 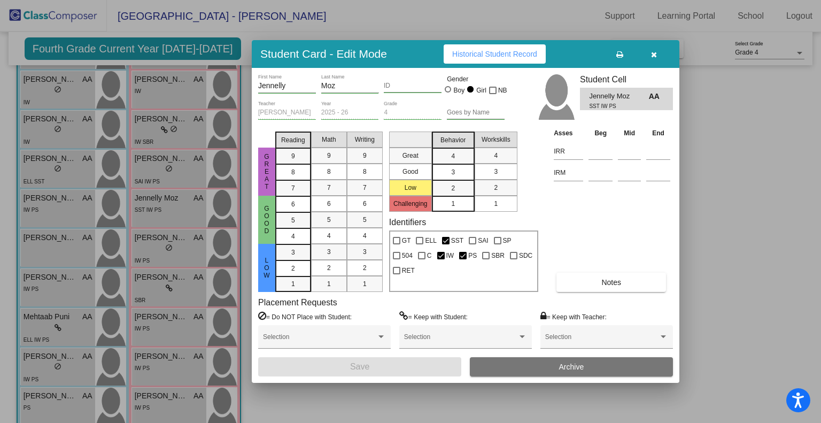 I want to click on button: Notes, so click(x=611, y=282).